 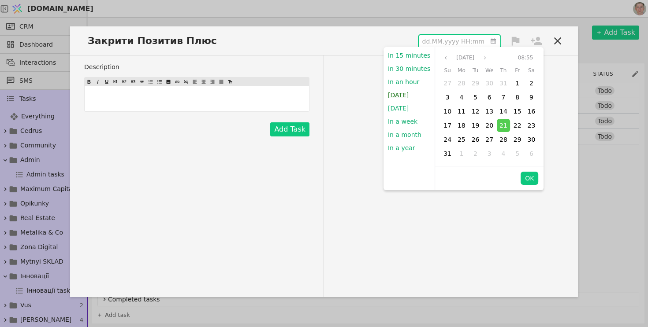 What do you see at coordinates (461, 71) in the screenshot?
I see `span: Mo` at bounding box center [461, 71].